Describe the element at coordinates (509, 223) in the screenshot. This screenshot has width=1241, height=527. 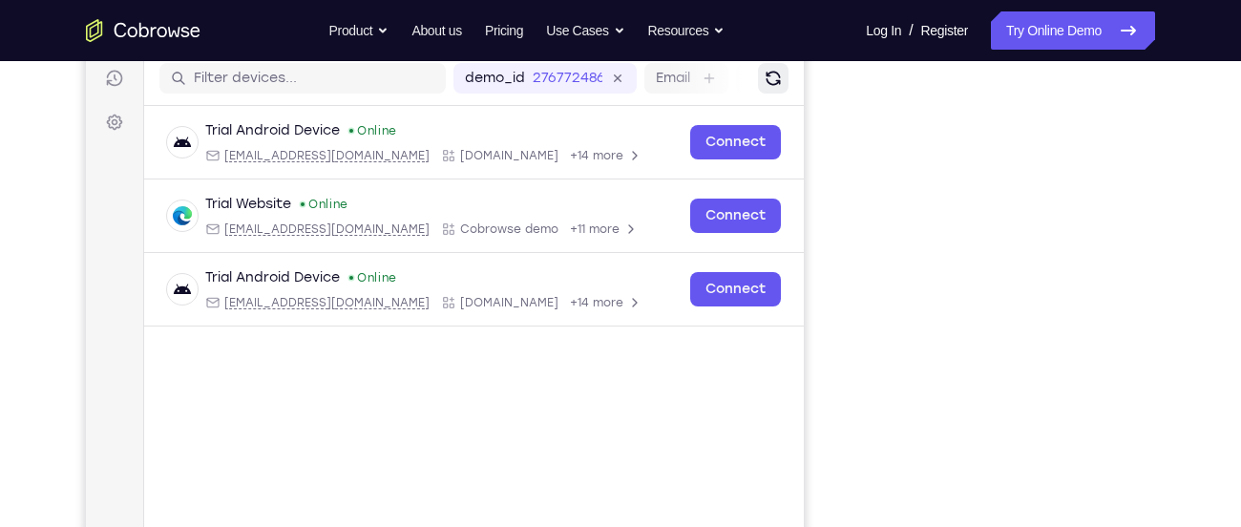
I see `span: +11 more` at that location.